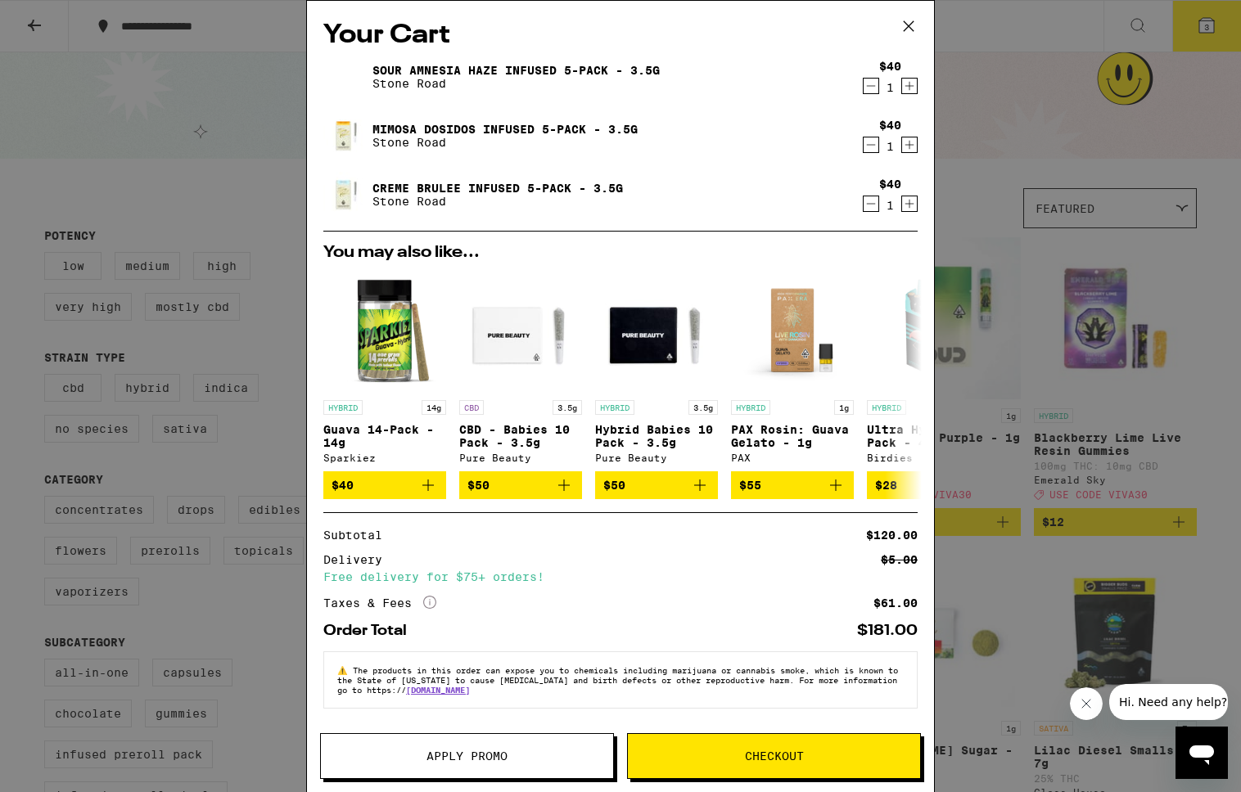 Image resolution: width=1241 pixels, height=792 pixels. Describe the element at coordinates (620, 253) in the screenshot. I see `h2: You may also like...` at that location.